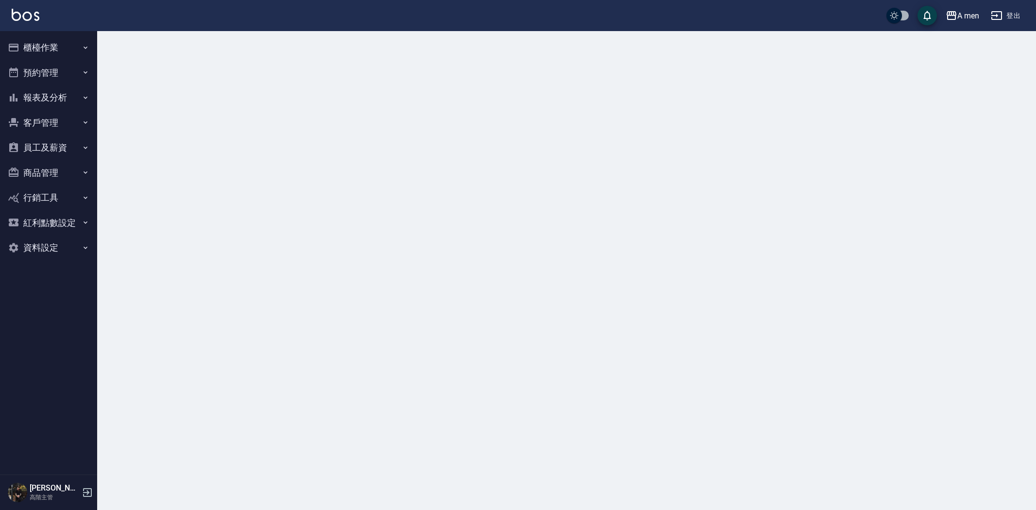 This screenshot has width=1036, height=510. Describe the element at coordinates (49, 173) in the screenshot. I see `button: 商品管理` at that location.